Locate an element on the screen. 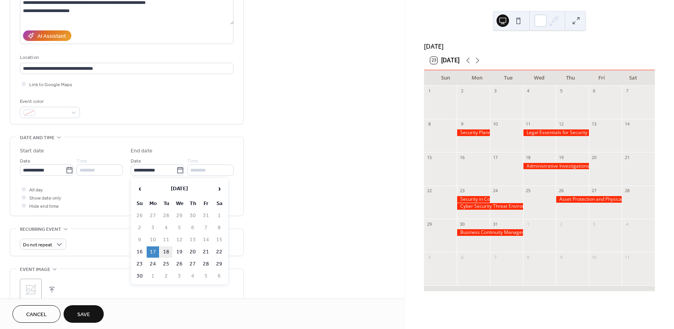  td: 11 is located at coordinates (166, 240).